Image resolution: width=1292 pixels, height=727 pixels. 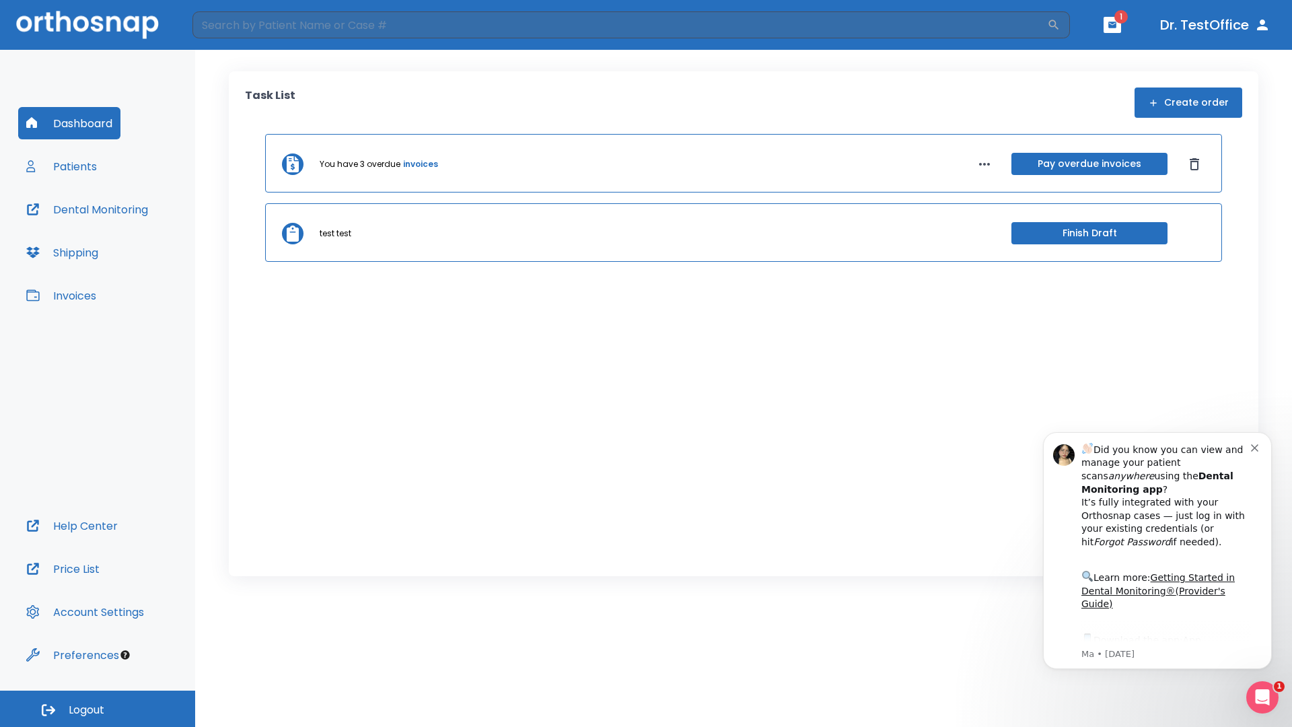 What do you see at coordinates (61, 166) in the screenshot?
I see `button: Patients` at bounding box center [61, 166].